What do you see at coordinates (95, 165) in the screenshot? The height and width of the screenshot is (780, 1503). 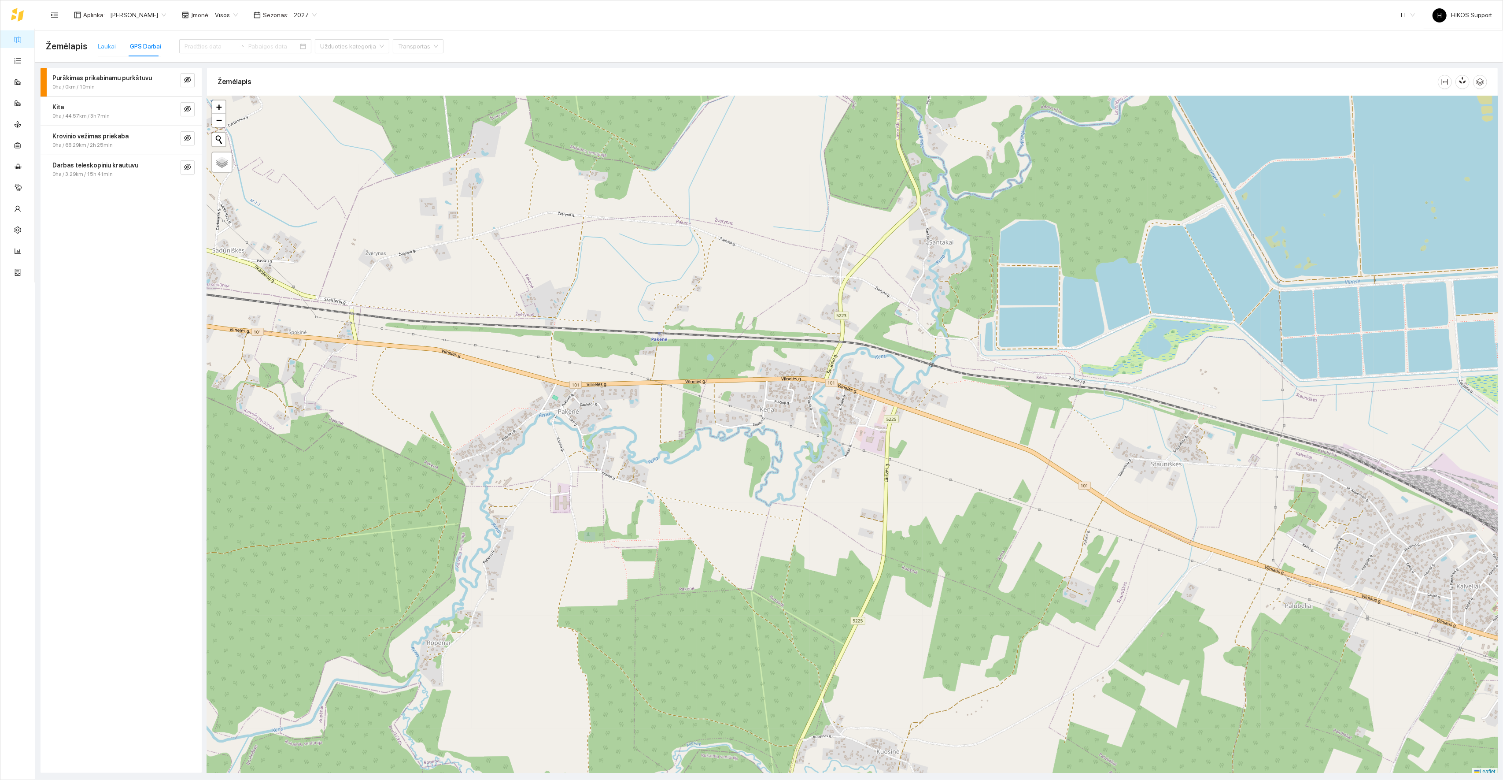 I see `strong: Darbas teleskopiniu krautuvu` at bounding box center [95, 165].